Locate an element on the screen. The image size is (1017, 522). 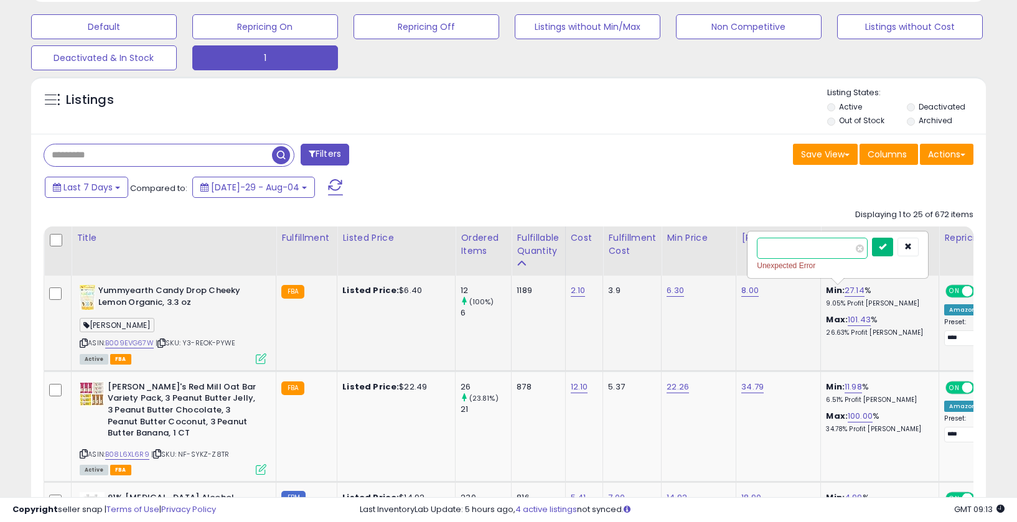
label: Active is located at coordinates (850, 106).